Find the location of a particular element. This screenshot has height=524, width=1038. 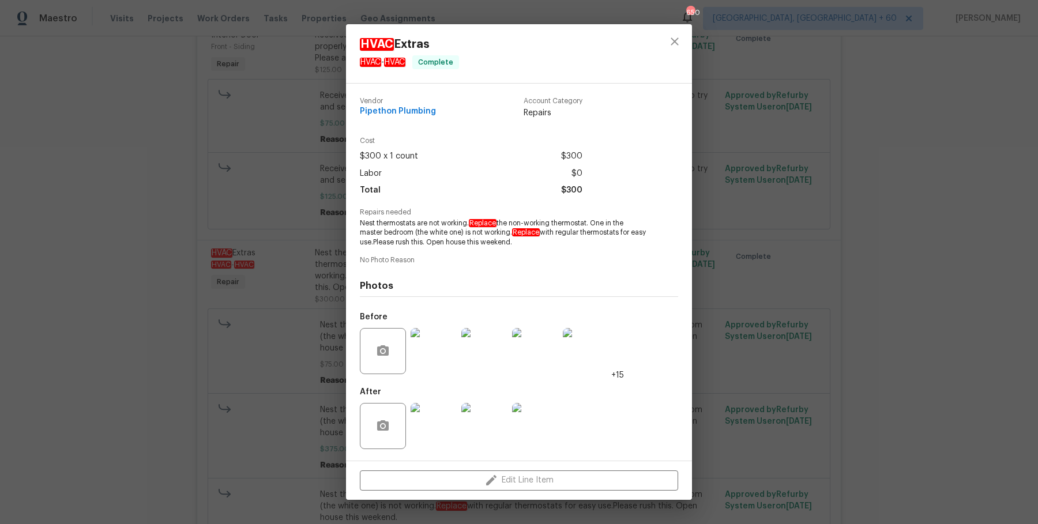

span: Nest thermostats are not working. the non-working thermostat. One in the master bedroom (the whit... is located at coordinates (503, 233).